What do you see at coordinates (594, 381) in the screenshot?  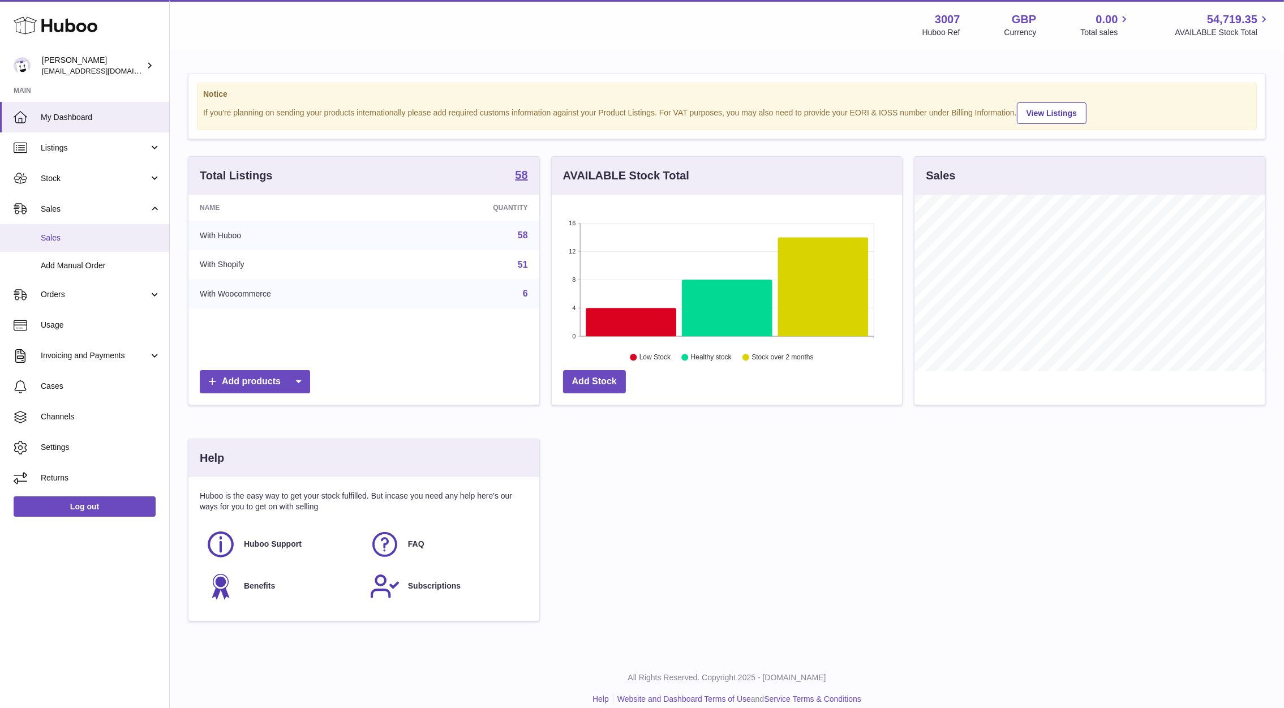 I see `a: Add Stock` at bounding box center [594, 381].